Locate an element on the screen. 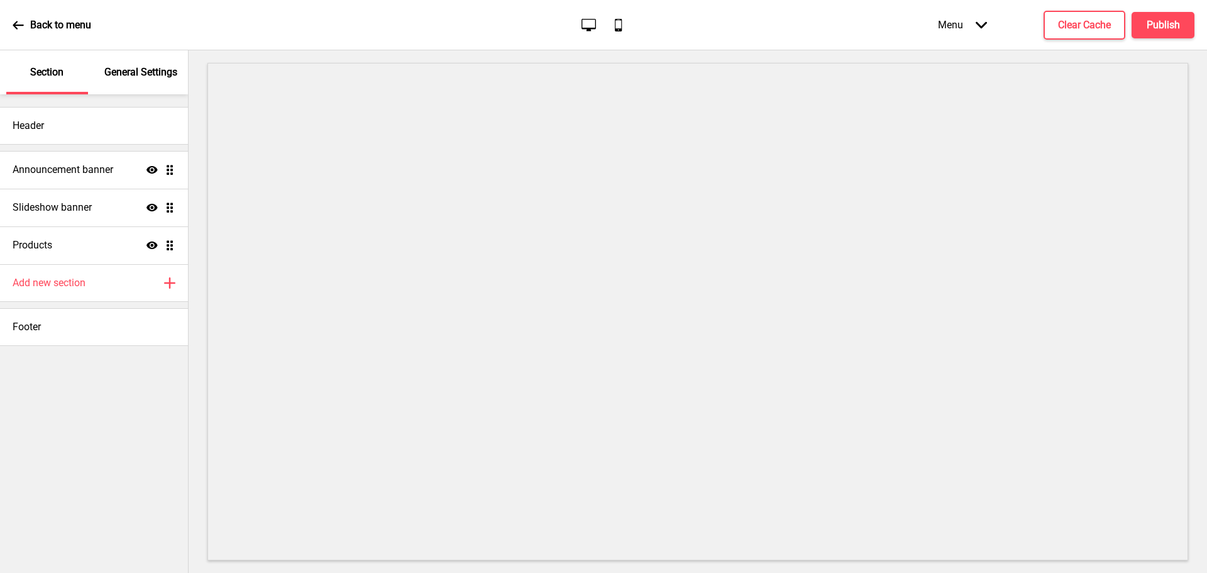 This screenshot has height=573, width=1207. h4: Add new section is located at coordinates (49, 283).